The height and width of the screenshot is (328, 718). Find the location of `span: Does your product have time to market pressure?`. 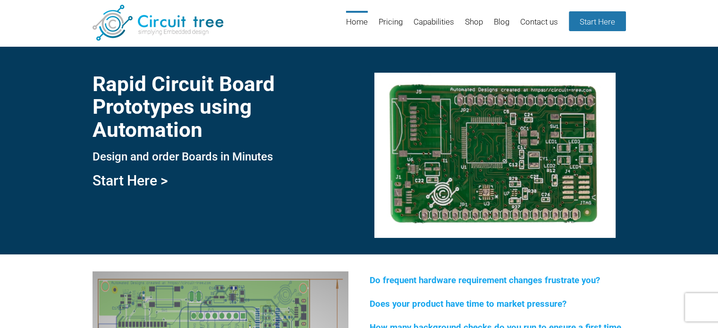

span: Does your product have time to market pressure? is located at coordinates (468, 304).